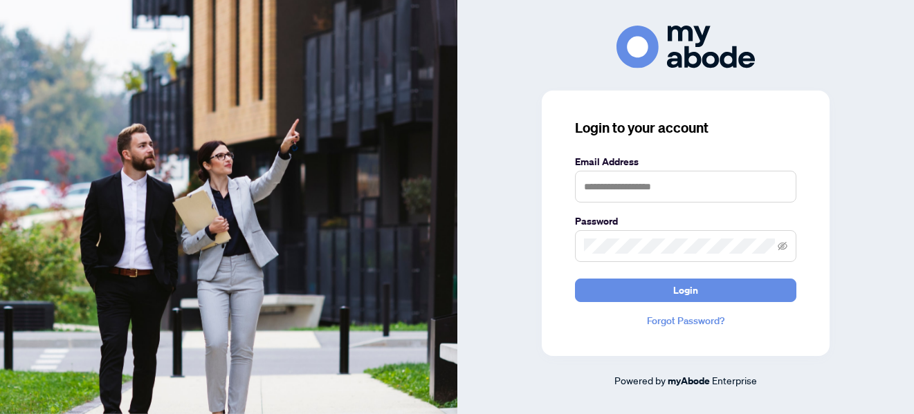 This screenshot has width=914, height=414. What do you see at coordinates (685, 321) in the screenshot?
I see `a: Forgot Password?` at bounding box center [685, 321].